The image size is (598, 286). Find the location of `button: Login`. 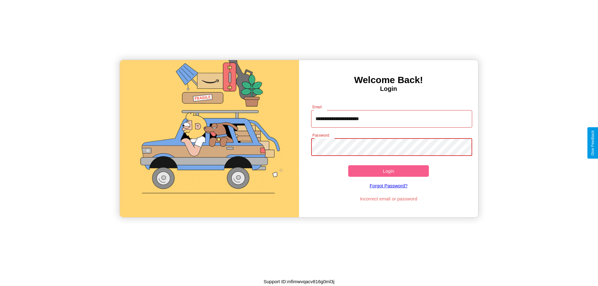

button: Login is located at coordinates (389, 171).